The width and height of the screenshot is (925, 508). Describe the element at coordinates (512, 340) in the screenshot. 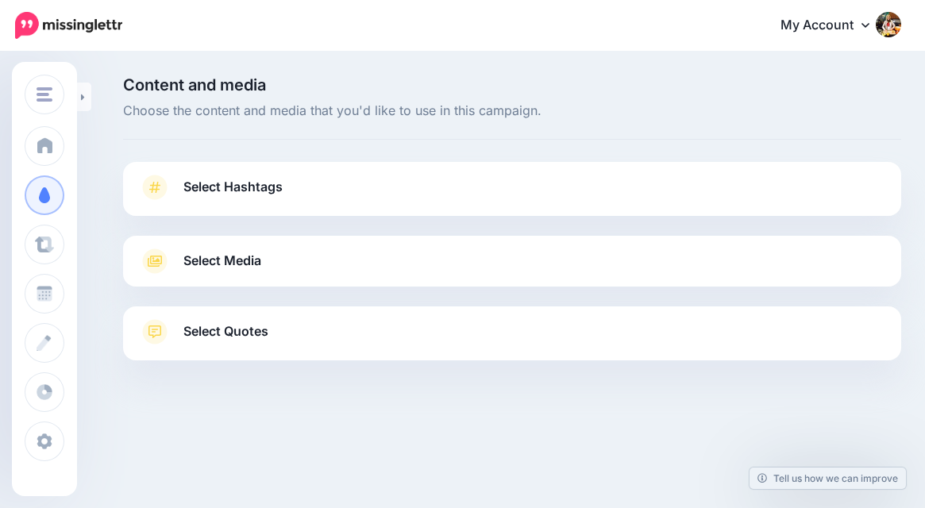

I see `a: Select Quotes` at that location.